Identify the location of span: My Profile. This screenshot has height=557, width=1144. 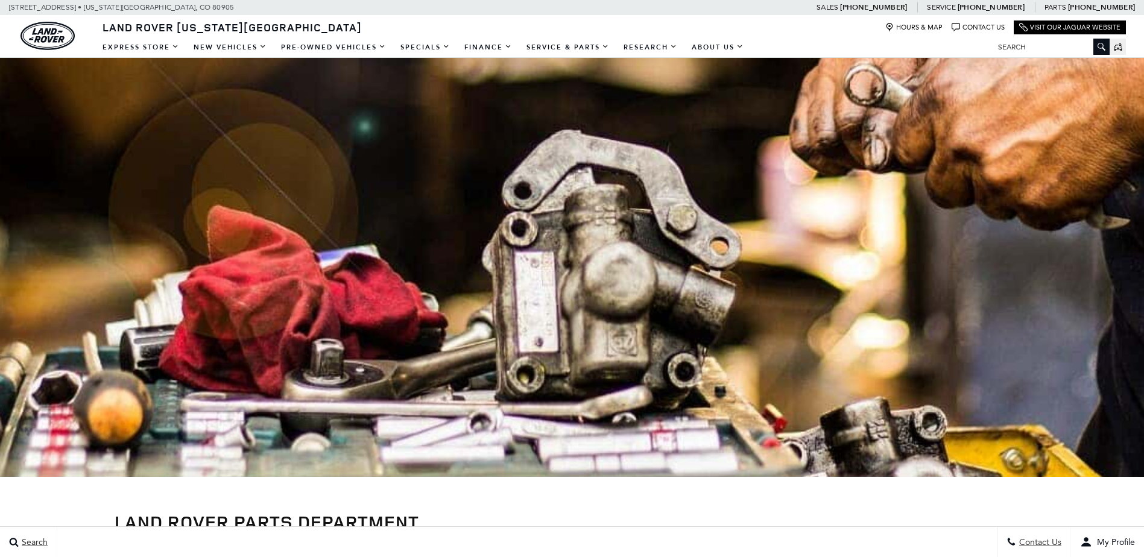
(1113, 542).